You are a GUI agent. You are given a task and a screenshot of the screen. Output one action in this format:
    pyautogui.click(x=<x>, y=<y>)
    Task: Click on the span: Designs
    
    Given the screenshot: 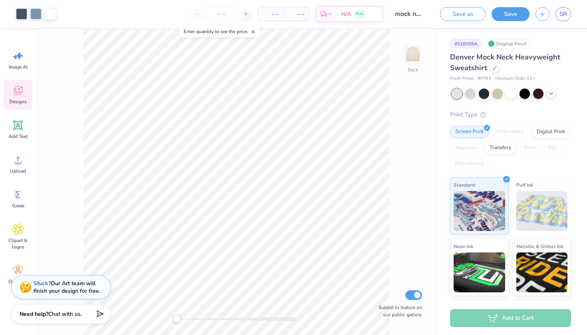 What is the action you would take?
    pyautogui.click(x=18, y=102)
    